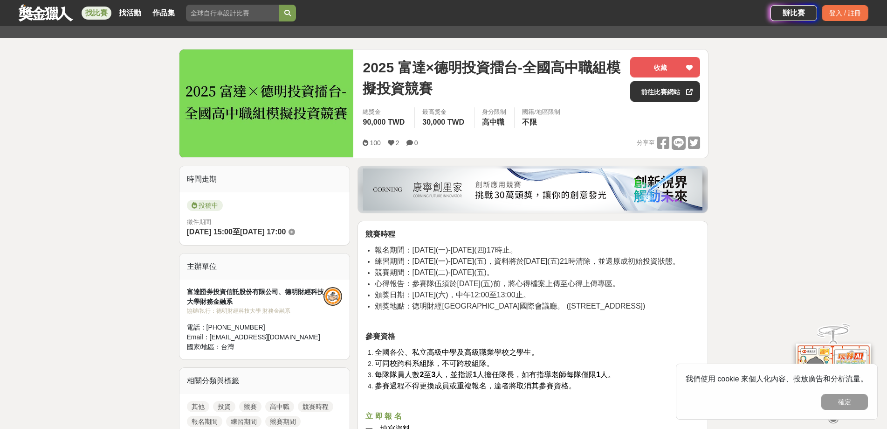  Describe the element at coordinates (530, 122) in the screenshot. I see `span: 不限` at that location.